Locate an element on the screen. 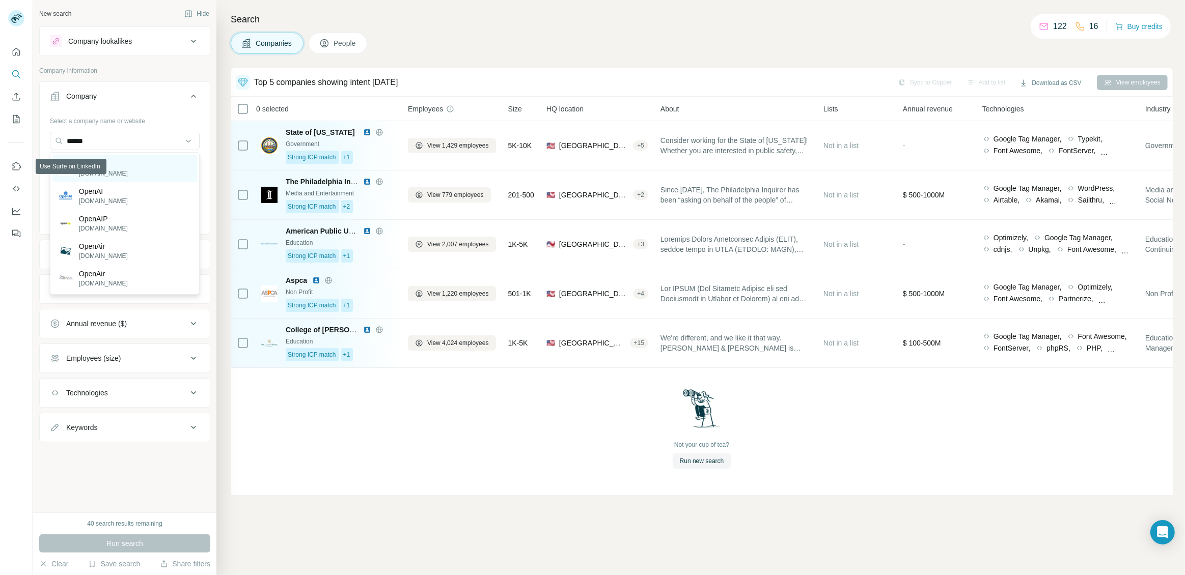 The width and height of the screenshot is (1185, 575). div: + 5 is located at coordinates (641, 146).